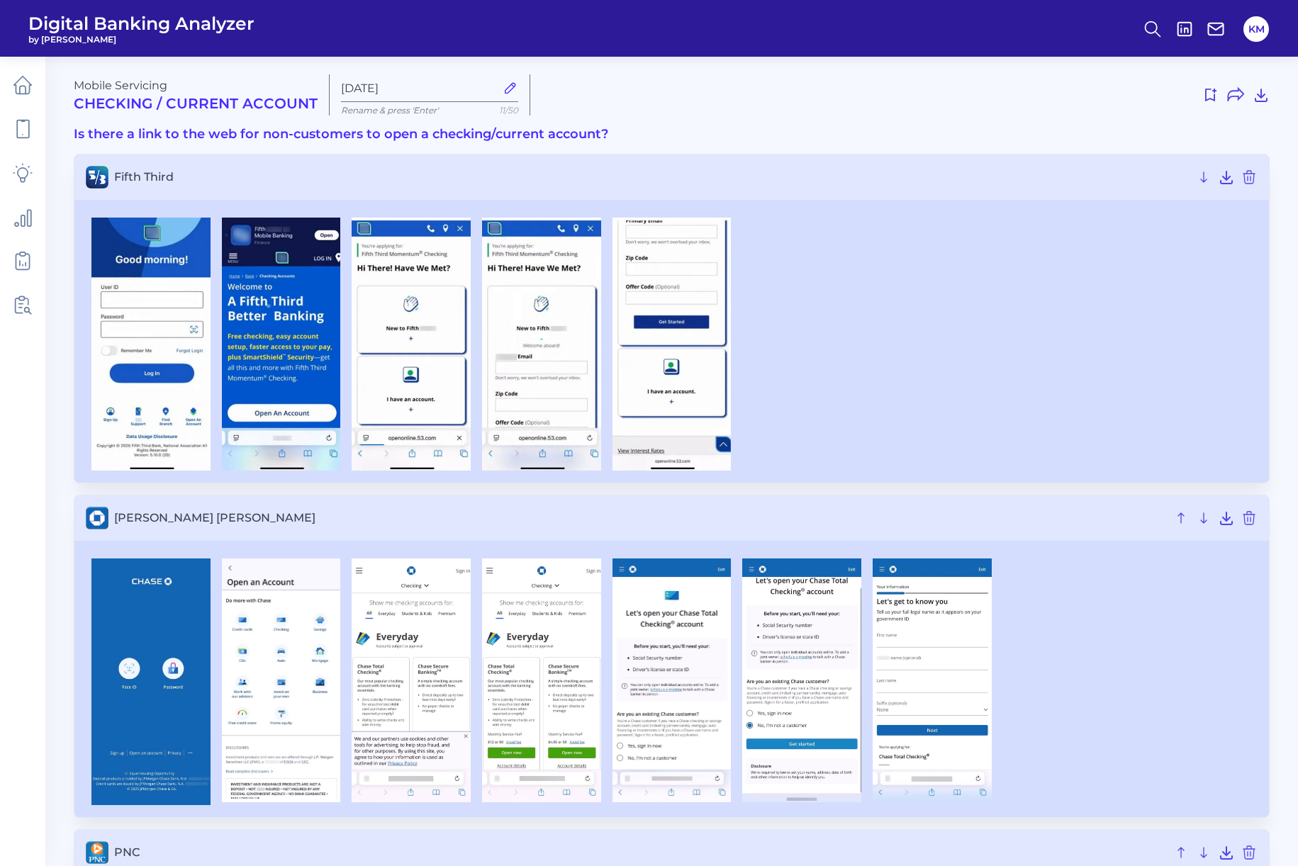 Image resolution: width=1298 pixels, height=866 pixels. Describe the element at coordinates (196, 95) in the screenshot. I see `div: Mobile Servicing` at that location.